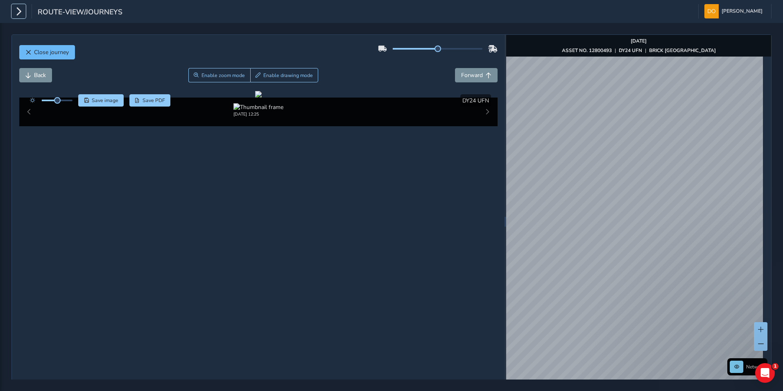 The width and height of the screenshot is (783, 391). I want to click on span: 1, so click(775, 366).